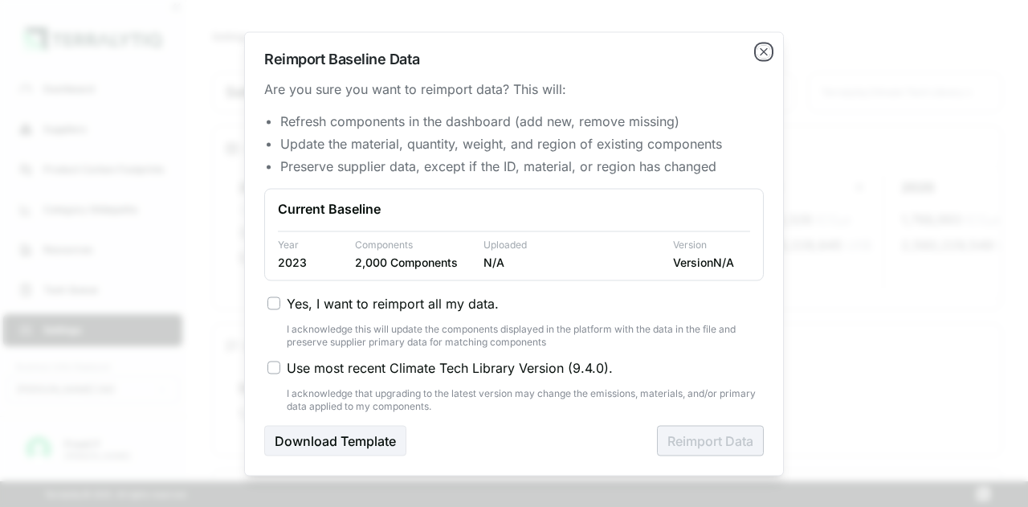 This screenshot has height=507, width=1028. What do you see at coordinates (712, 244) in the screenshot?
I see `div: Version` at bounding box center [712, 244].